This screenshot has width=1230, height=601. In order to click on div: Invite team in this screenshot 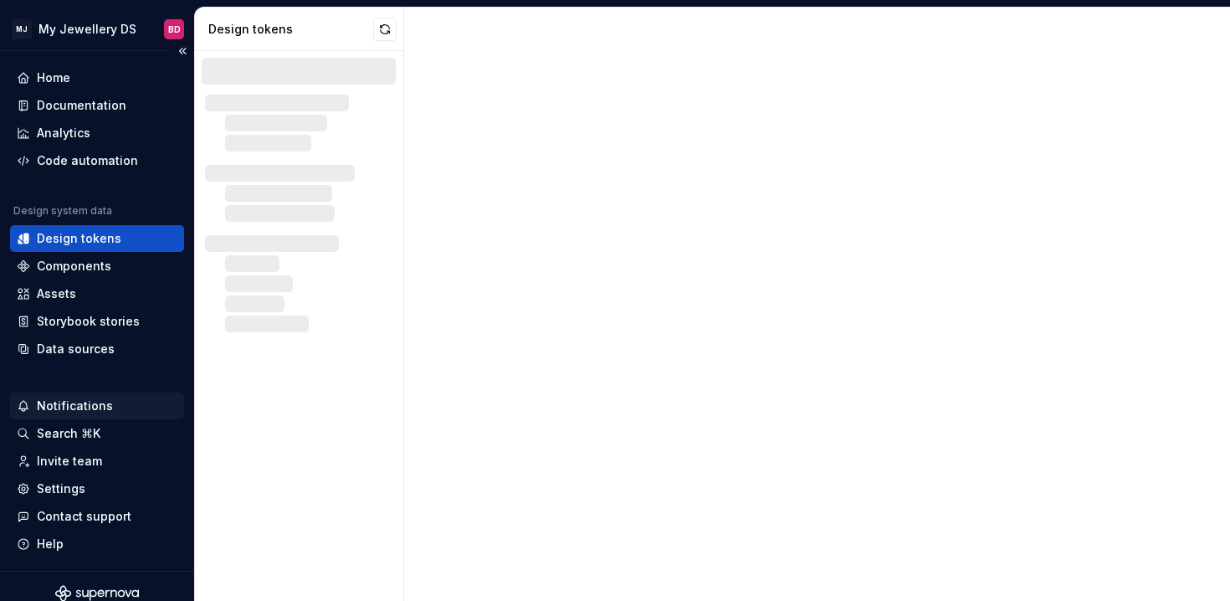, I will do `click(69, 461)`.